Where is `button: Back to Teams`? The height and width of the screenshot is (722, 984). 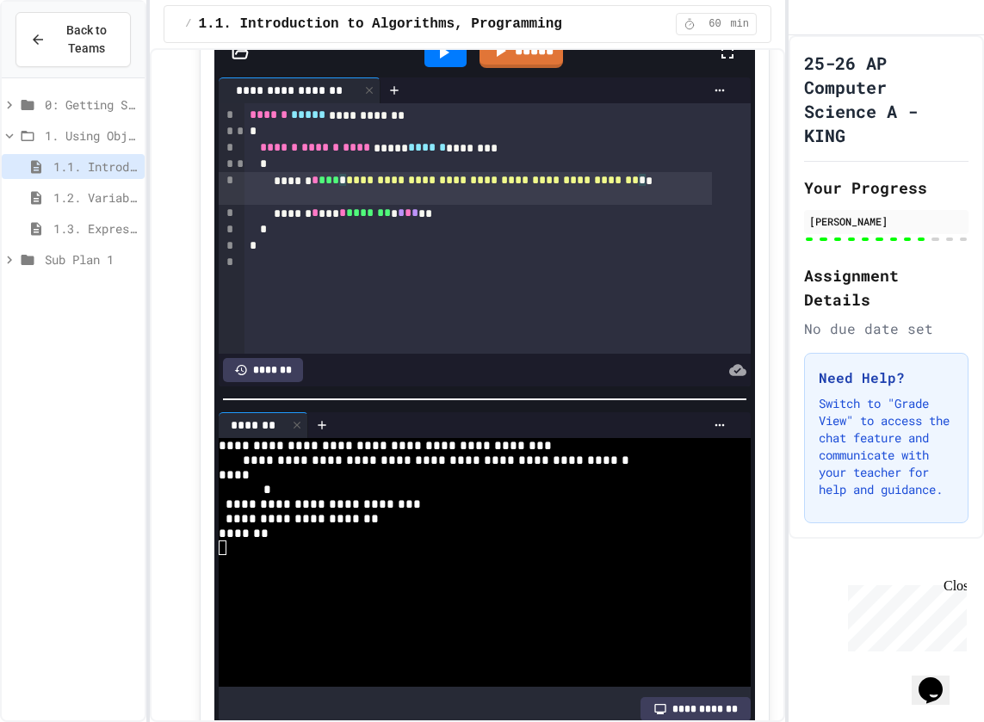
button: Back to Teams is located at coordinates (73, 40).